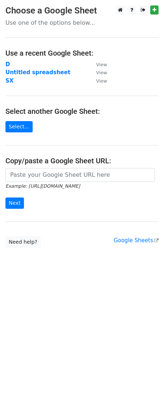 Image resolution: width=164 pixels, height=411 pixels. What do you see at coordinates (82, 53) in the screenshot?
I see `h4: Use a recent Google Sheet:` at bounding box center [82, 53].